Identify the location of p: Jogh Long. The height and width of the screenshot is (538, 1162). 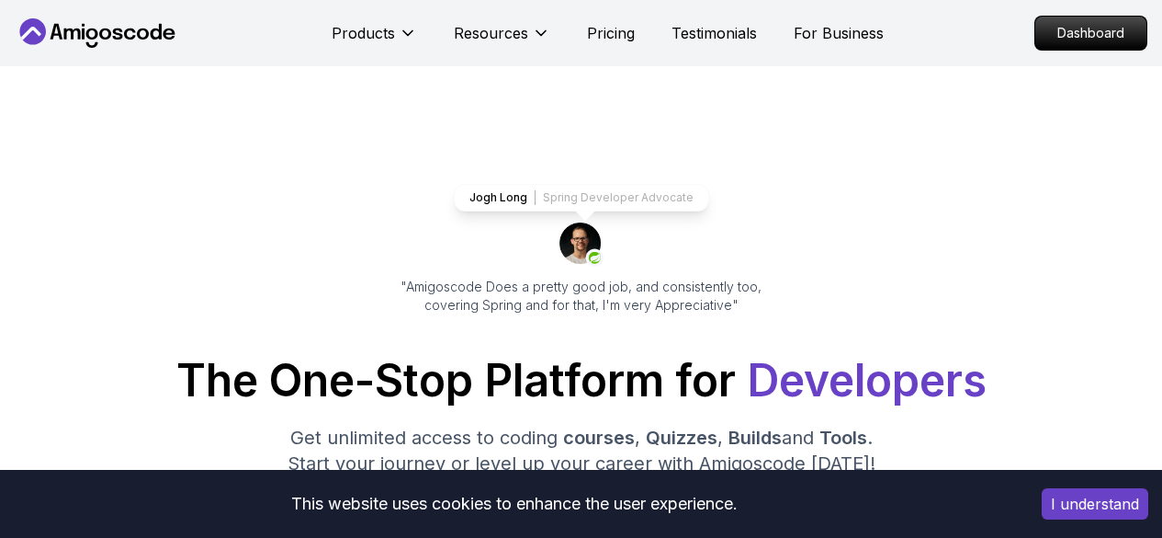
(498, 198).